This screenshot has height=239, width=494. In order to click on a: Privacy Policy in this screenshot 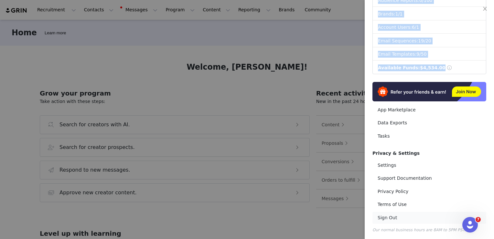, I will do `click(429, 191)`.